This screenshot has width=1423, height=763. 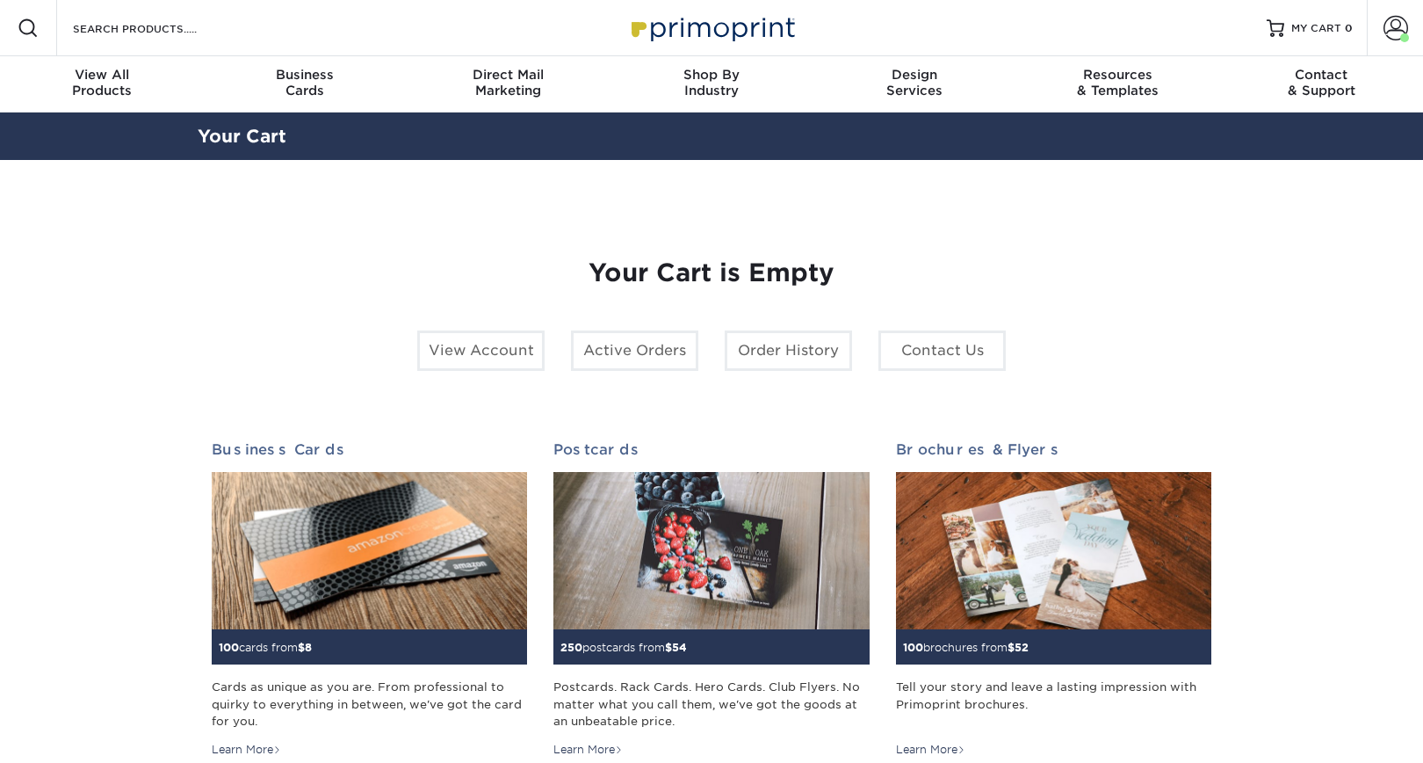 I want to click on input: SEARCH PRODUCTS....., so click(x=156, y=28).